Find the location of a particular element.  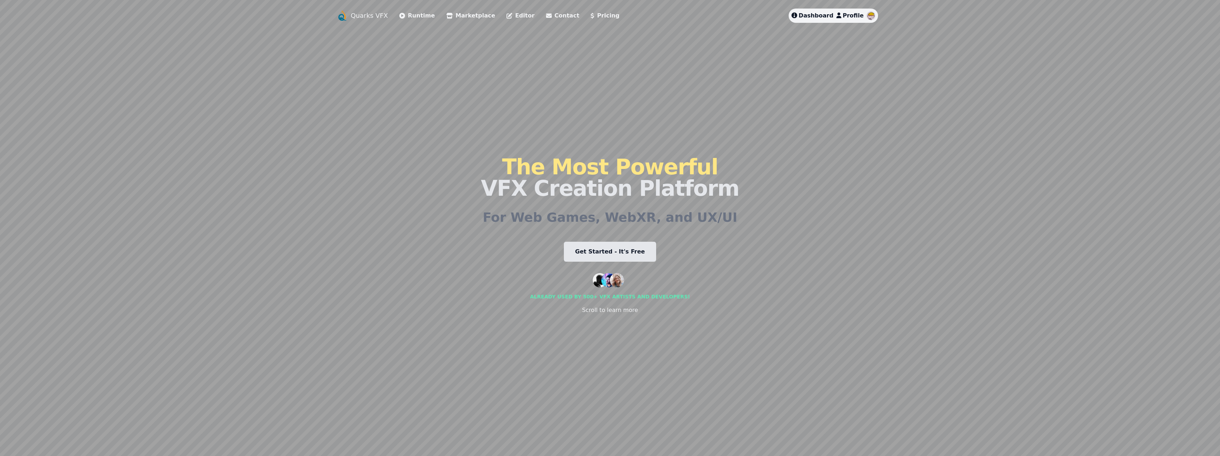

a: Marketplace is located at coordinates (471, 16).